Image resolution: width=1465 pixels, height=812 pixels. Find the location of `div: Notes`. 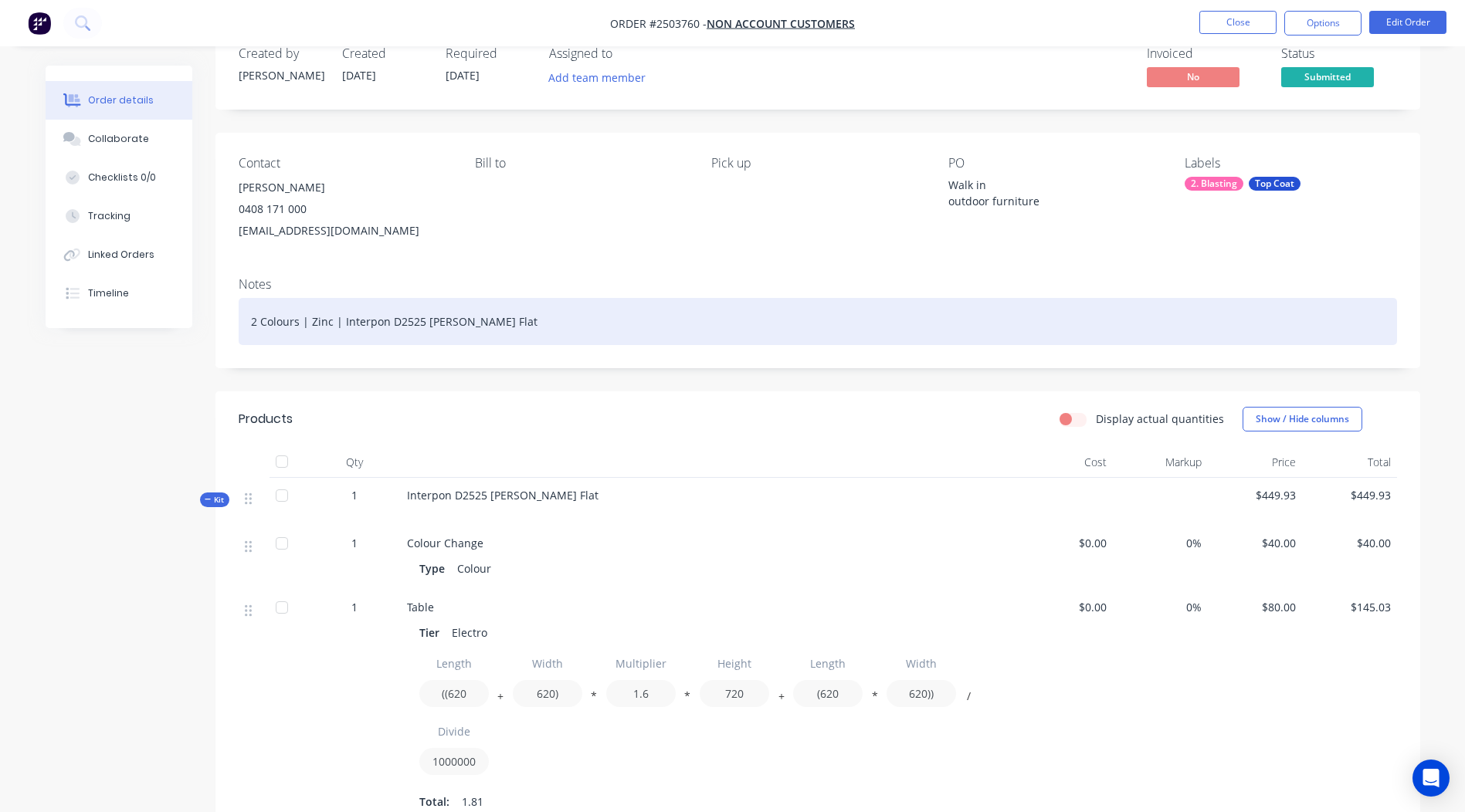

div: Notes is located at coordinates (818, 284).